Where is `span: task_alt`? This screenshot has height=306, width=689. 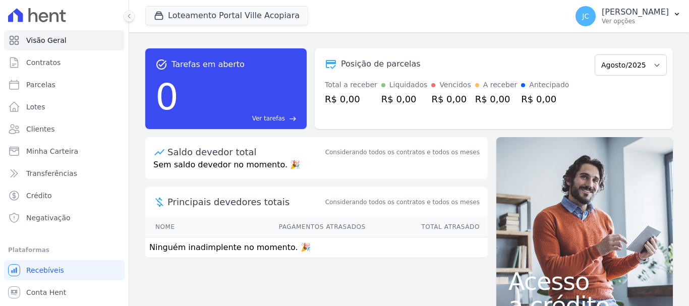 span: task_alt is located at coordinates (161, 65).